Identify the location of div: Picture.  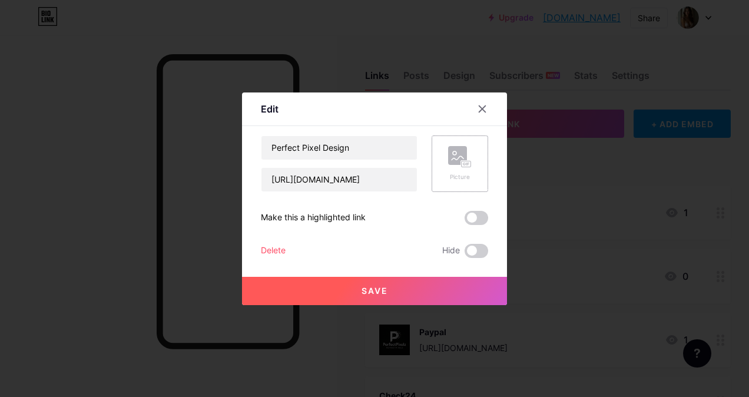
(460, 177).